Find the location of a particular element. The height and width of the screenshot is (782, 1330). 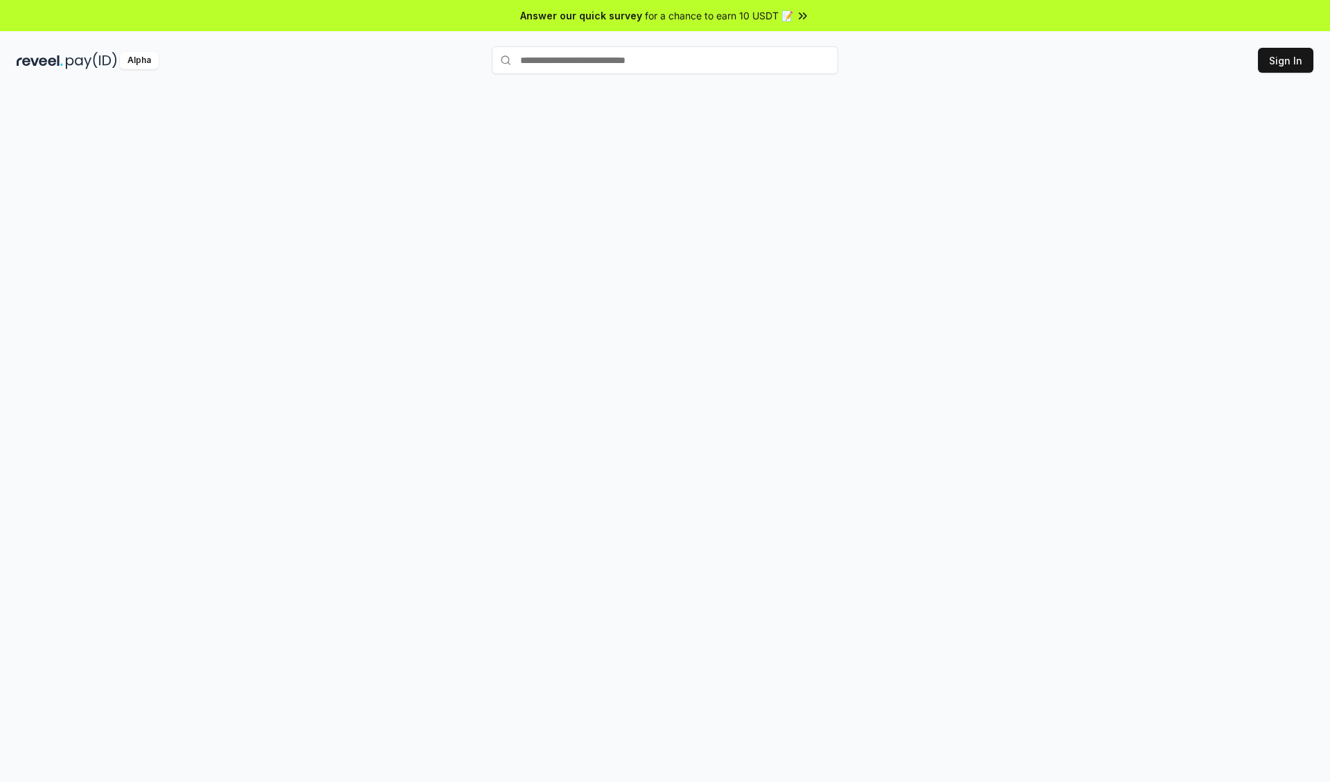

div: Alpha is located at coordinates (139, 60).